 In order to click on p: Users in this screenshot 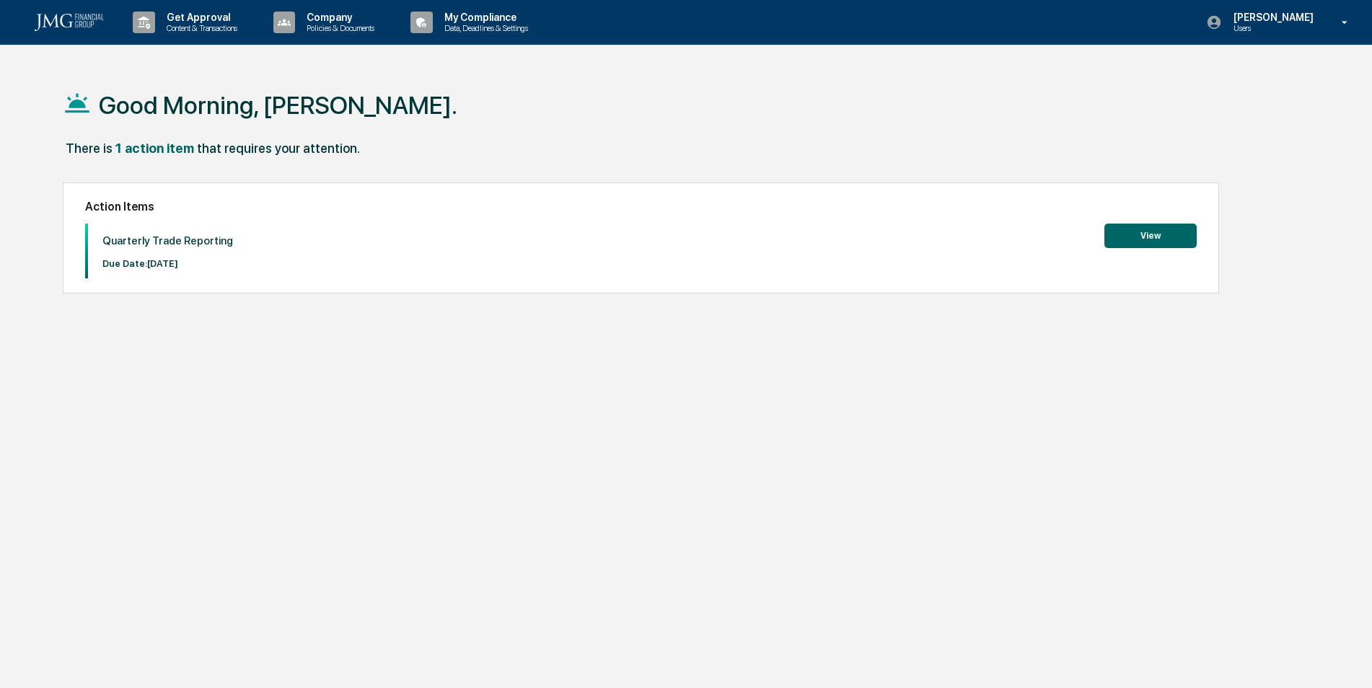, I will do `click(1271, 28)`.